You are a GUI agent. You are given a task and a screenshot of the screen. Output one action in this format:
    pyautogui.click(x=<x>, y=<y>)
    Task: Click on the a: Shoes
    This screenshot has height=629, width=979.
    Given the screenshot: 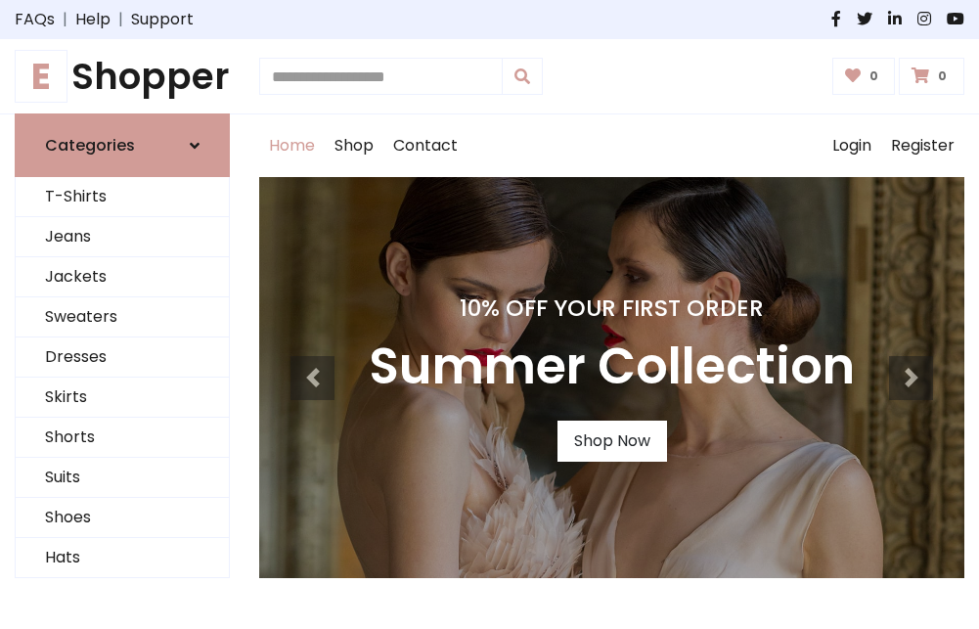 What is the action you would take?
    pyautogui.click(x=122, y=517)
    